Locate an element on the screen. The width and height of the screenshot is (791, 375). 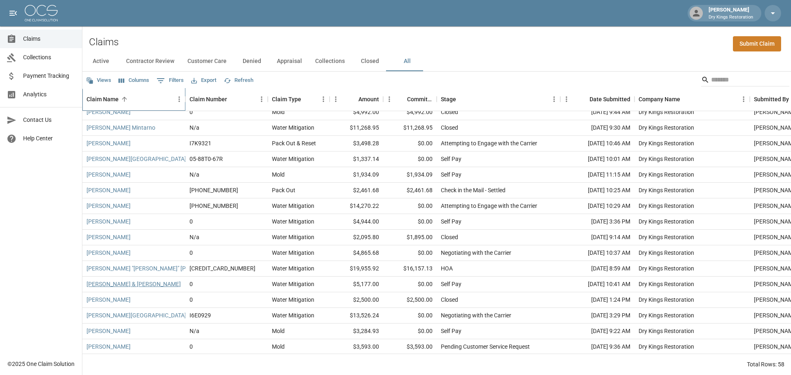
div: © 2025 One Claim Solution is located at coordinates (41, 364).